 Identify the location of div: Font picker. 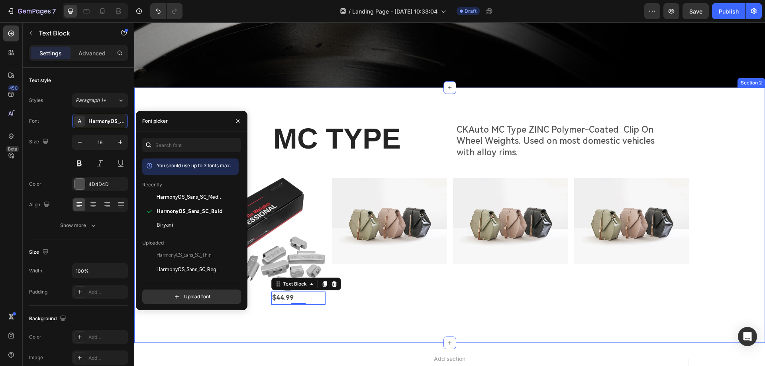
(155, 121).